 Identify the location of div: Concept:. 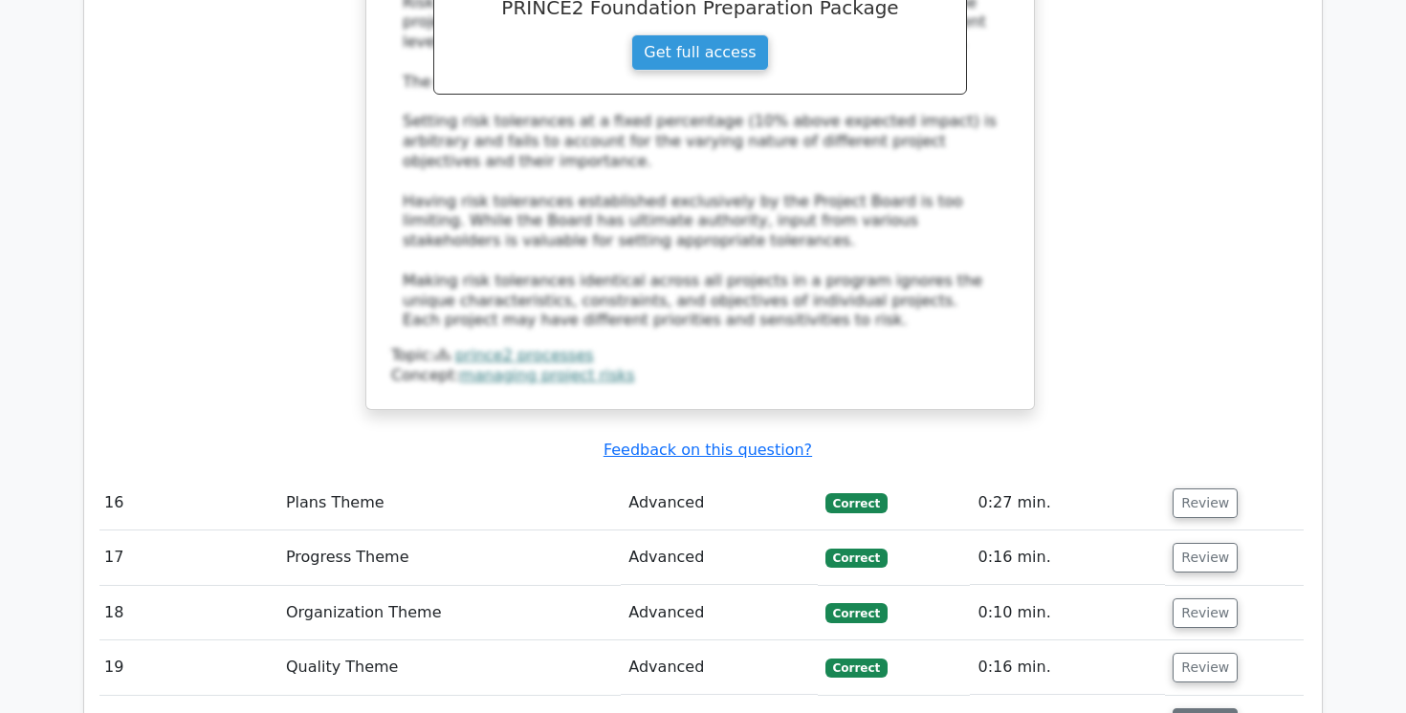
(700, 376).